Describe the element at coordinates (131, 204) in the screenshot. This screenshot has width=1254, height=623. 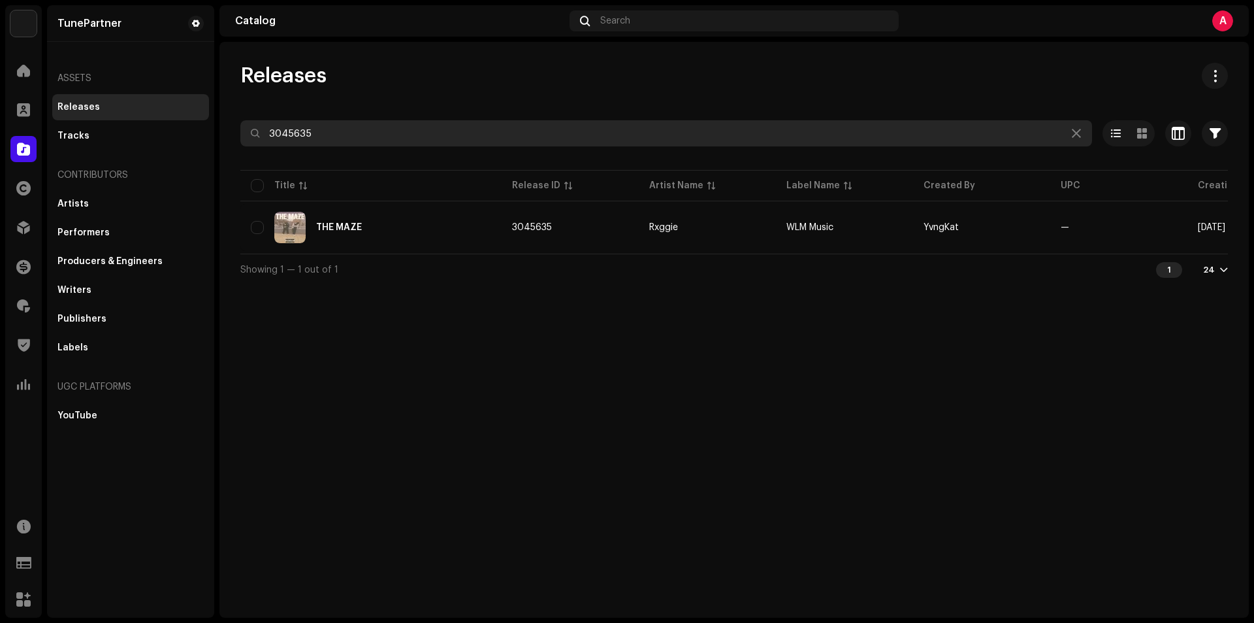
I see `re-m-nav-item: Artists` at that location.